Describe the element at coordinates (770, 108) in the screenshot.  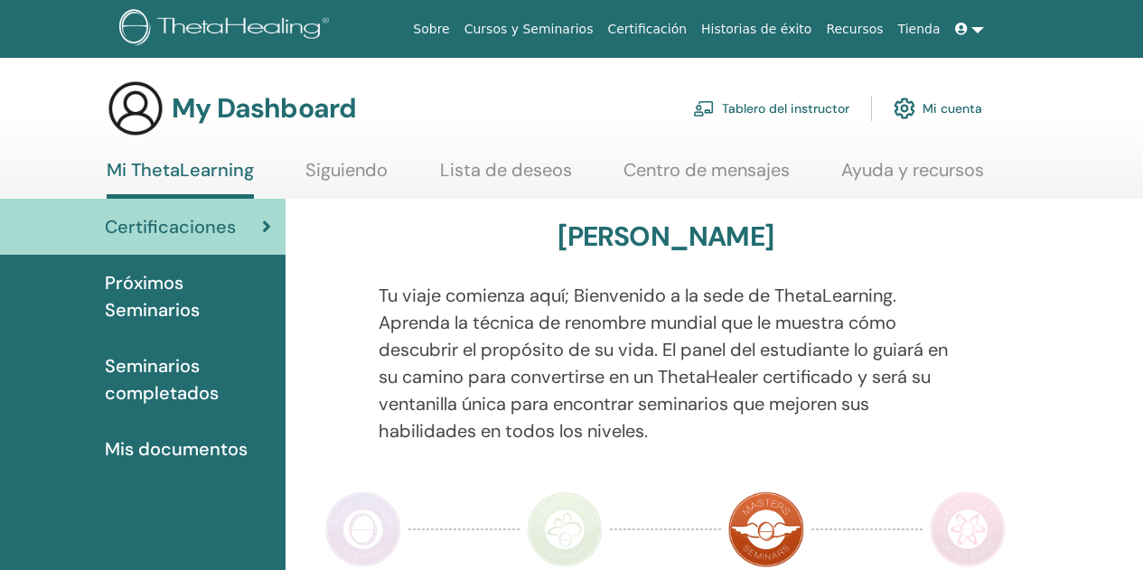
I see `a: Tablero del instructor` at that location.